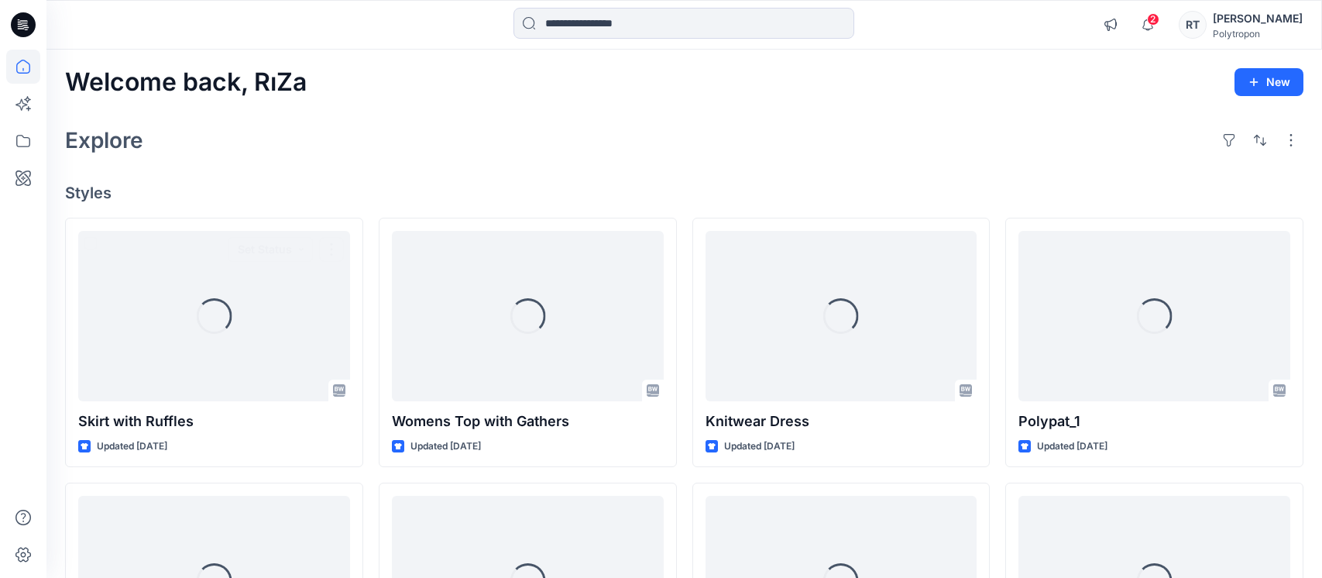 This screenshot has height=578, width=1322. I want to click on h2: Welcome back, RıZa, so click(186, 82).